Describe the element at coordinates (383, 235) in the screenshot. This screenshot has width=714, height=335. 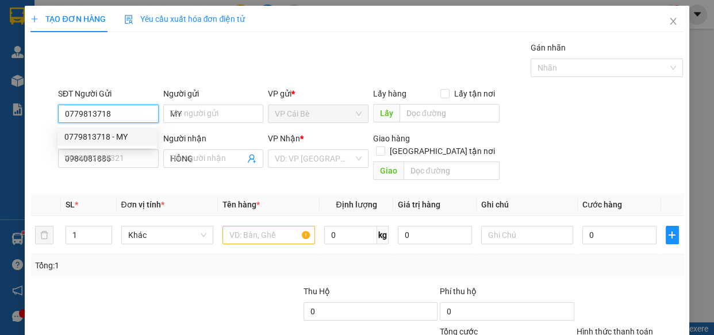
I see `span: kg` at that location.